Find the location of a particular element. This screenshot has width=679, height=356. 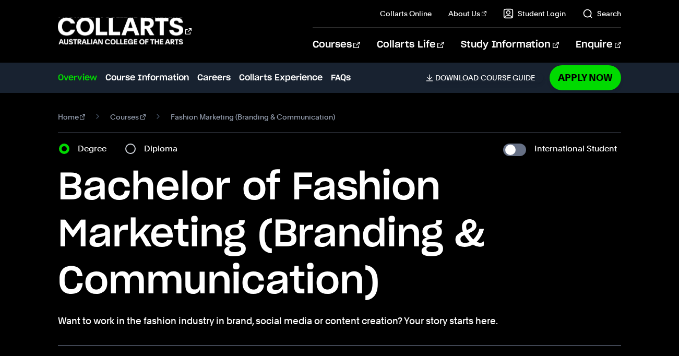

a: Careers is located at coordinates (214, 78).